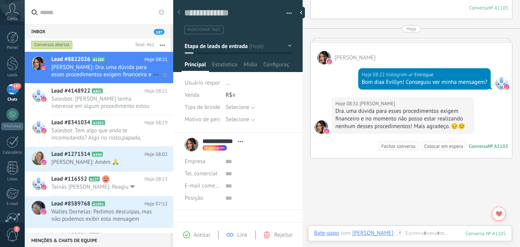 The image size is (520, 247). What do you see at coordinates (94, 179) in the screenshot?
I see `span: A127` at bounding box center [94, 179].